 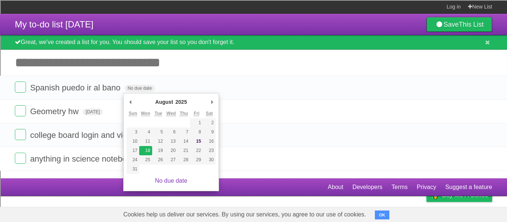 I want to click on button: 4, so click(x=146, y=132).